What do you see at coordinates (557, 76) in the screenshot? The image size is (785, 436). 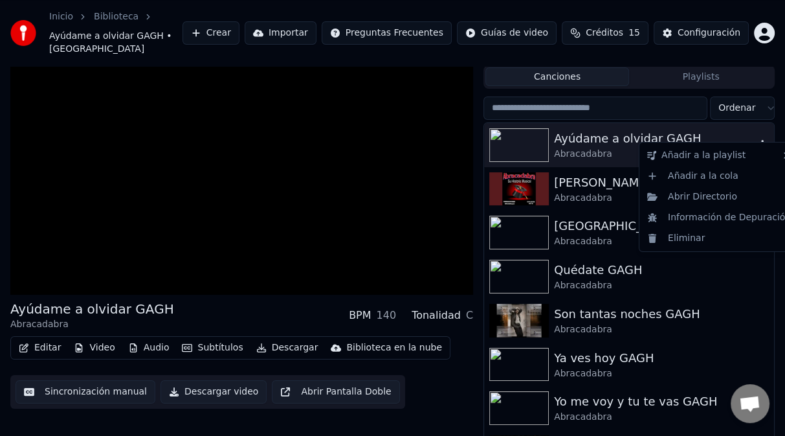 I see `button: Canciones` at bounding box center [557, 76].